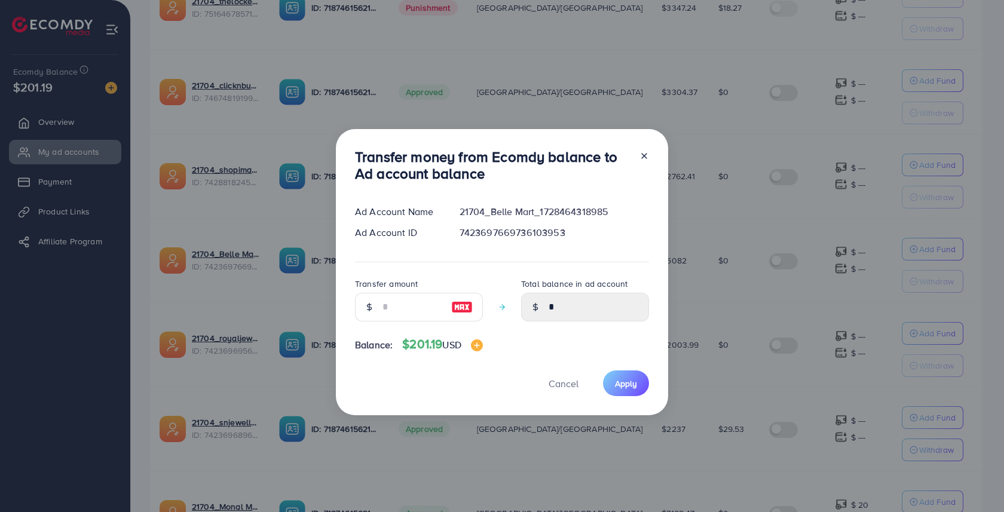 The image size is (1004, 512). I want to click on label: Transfer amount, so click(386, 284).